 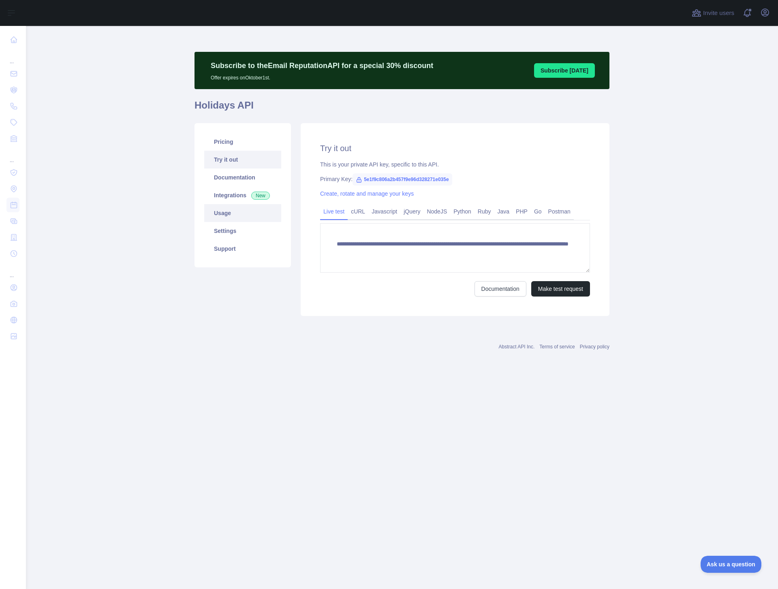 What do you see at coordinates (557, 347) in the screenshot?
I see `a: Terms of service` at bounding box center [557, 347].